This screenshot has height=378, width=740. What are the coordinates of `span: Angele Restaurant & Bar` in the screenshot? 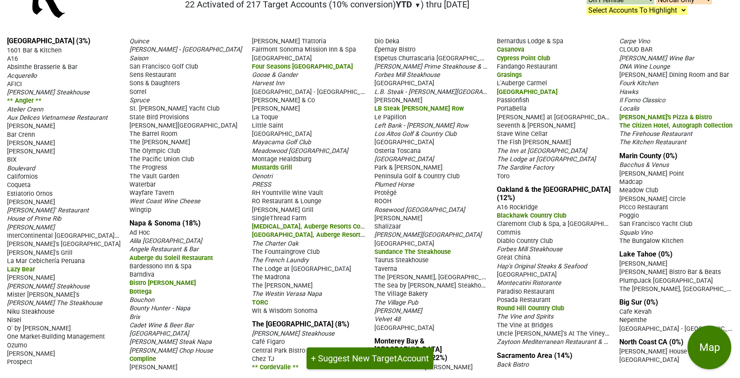 It's located at (164, 249).